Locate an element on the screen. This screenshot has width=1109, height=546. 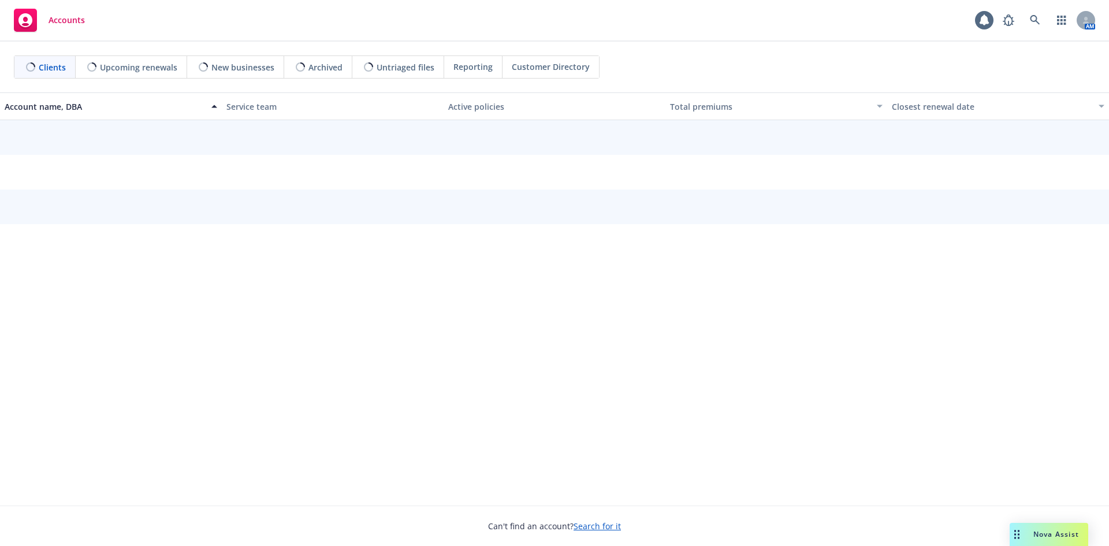
a: Search for it is located at coordinates (597, 526).